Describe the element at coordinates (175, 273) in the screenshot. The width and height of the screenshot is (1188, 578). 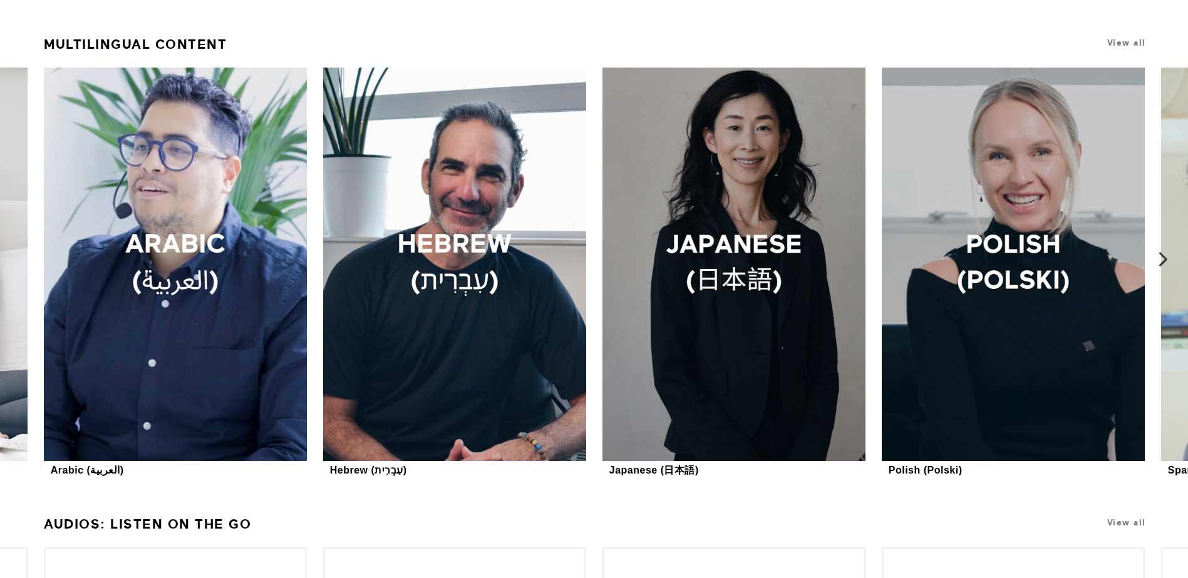
I see `a: Arabic (العربية)Arabic (العربية)` at that location.